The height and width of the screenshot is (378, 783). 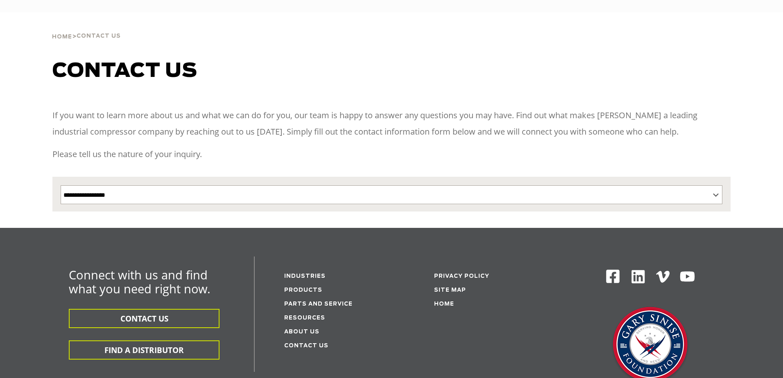 I want to click on a: Parts and service, so click(x=318, y=304).